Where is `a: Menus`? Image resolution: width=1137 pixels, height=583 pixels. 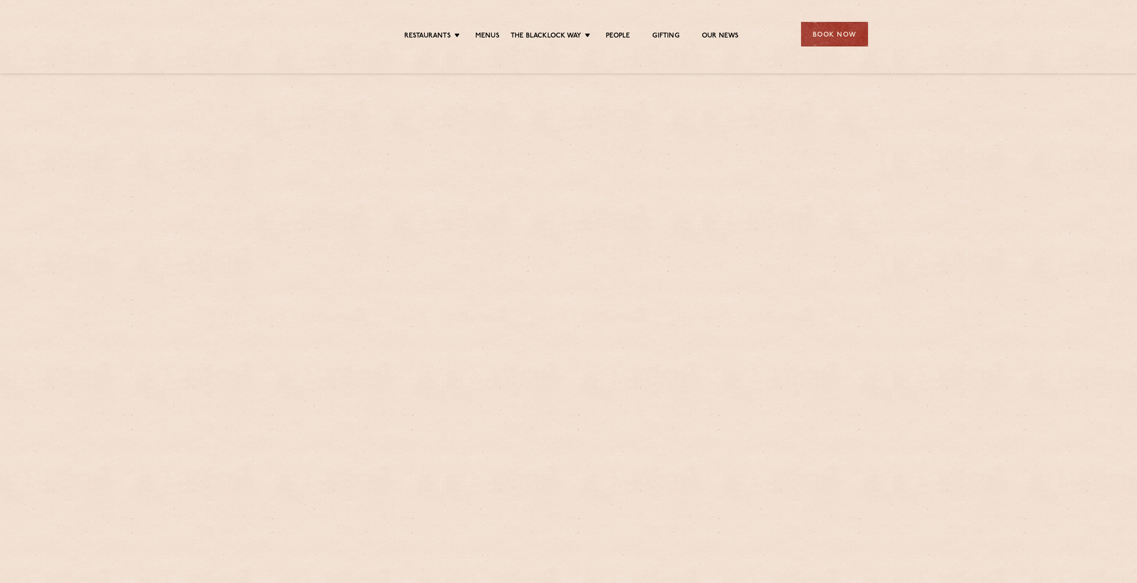
a: Menus is located at coordinates (488, 37).